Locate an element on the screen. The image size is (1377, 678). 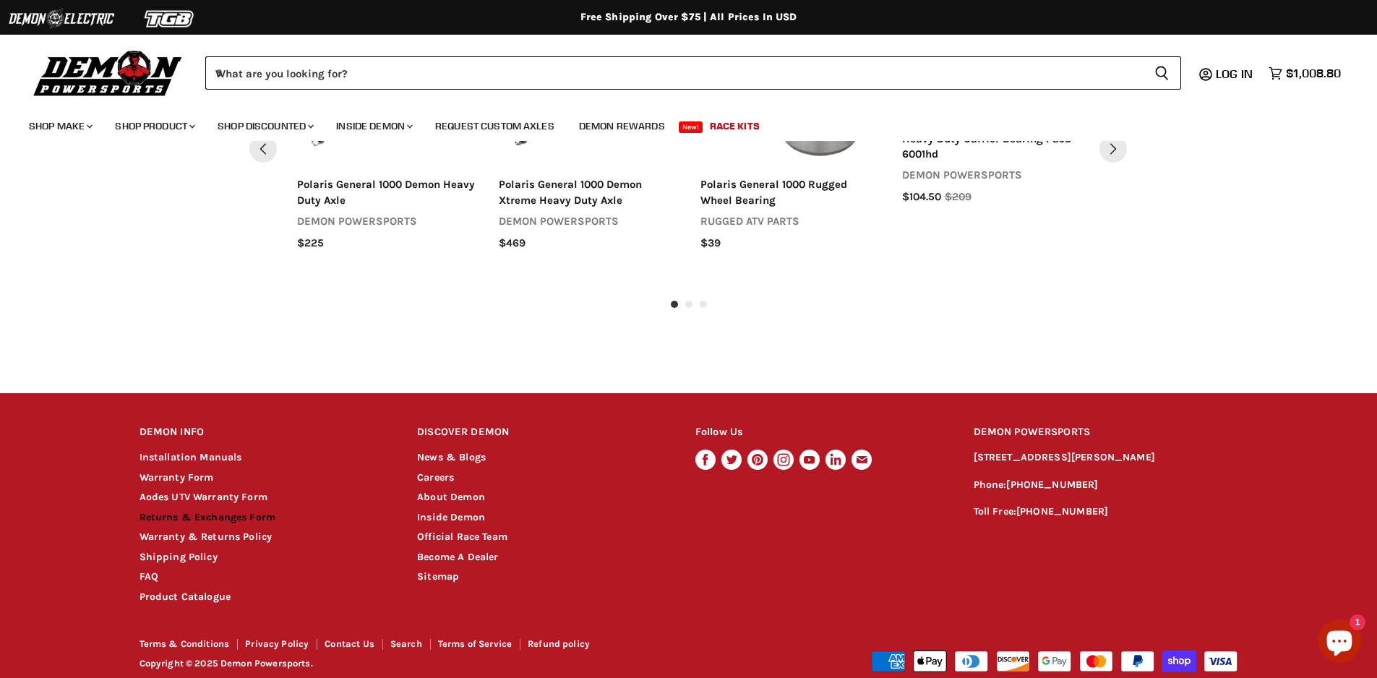
a: Race Kits is located at coordinates (734, 126).